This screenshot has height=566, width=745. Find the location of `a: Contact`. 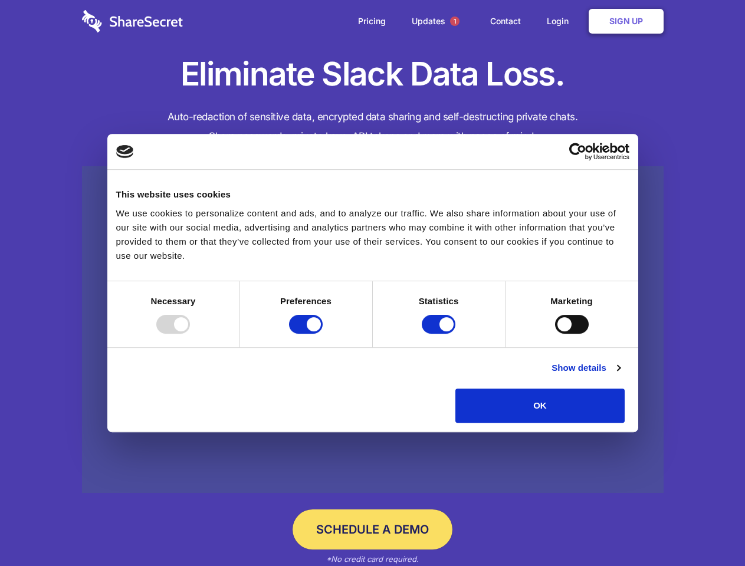

a: Contact is located at coordinates (505, 21).